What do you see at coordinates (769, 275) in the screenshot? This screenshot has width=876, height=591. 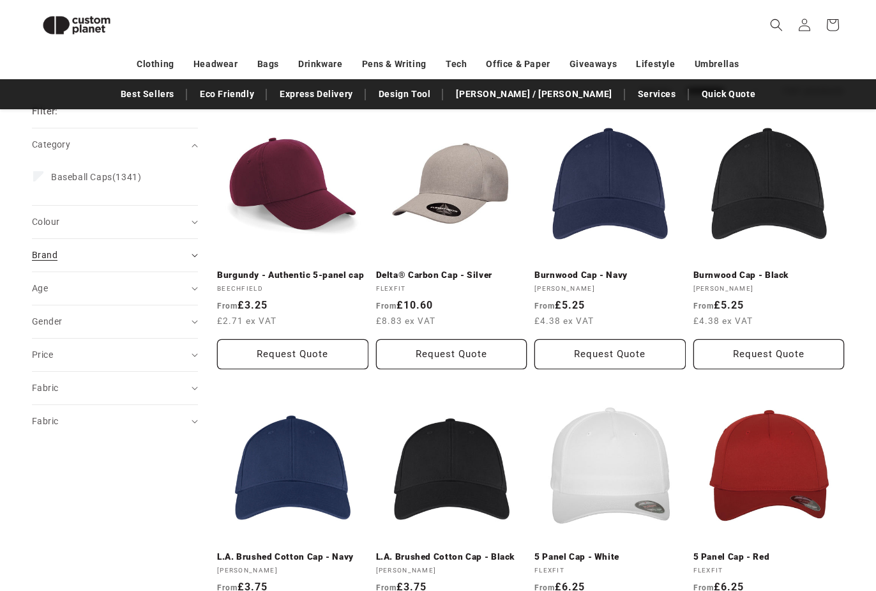 I see `a: Burnwood Cap - Black` at bounding box center [769, 275].